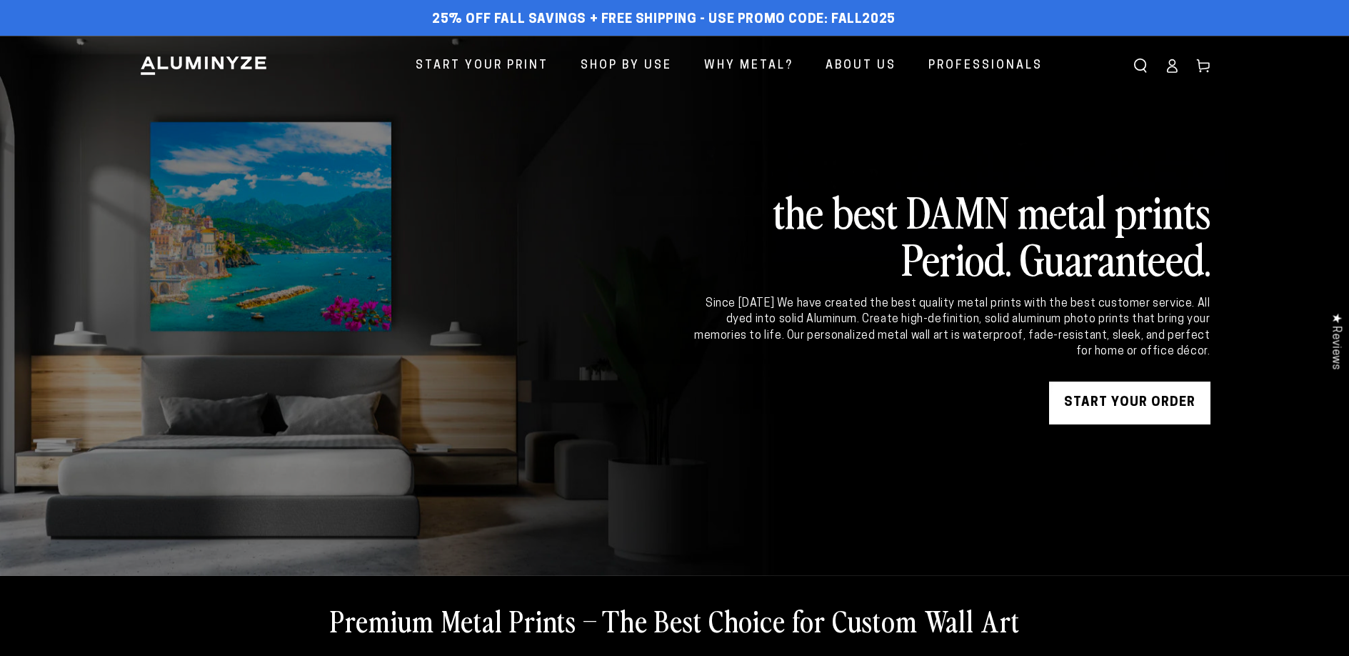 The height and width of the screenshot is (656, 1349). What do you see at coordinates (664, 20) in the screenshot?
I see `span: 25% off FALL Savings + Free Shipping - Use Promo Code: FALL2025` at bounding box center [664, 20].